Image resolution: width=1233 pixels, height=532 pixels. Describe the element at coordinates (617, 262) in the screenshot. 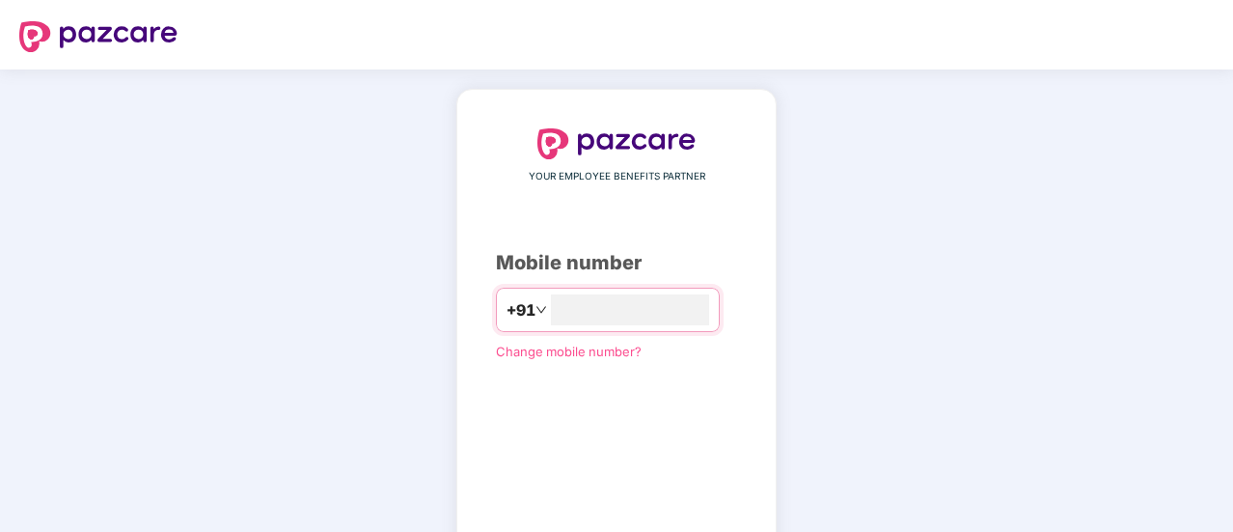

I see `div: Mobile number` at that location.